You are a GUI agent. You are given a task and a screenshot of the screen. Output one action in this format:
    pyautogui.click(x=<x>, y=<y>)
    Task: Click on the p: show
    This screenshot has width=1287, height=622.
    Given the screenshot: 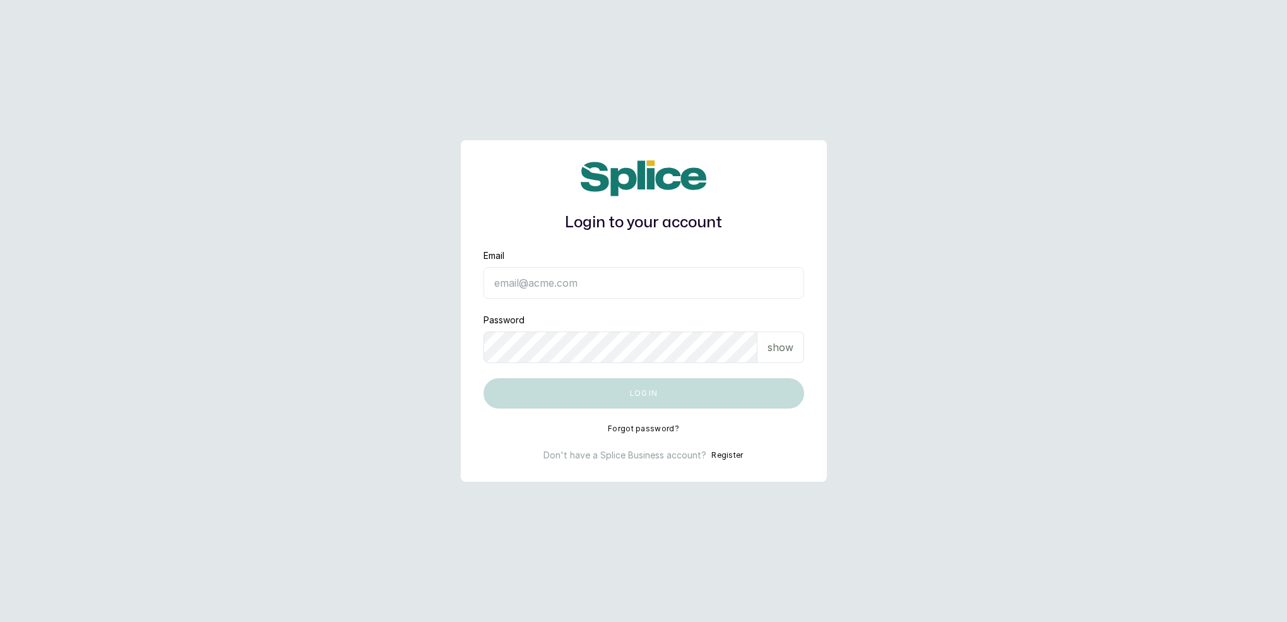 What is the action you would take?
    pyautogui.click(x=780, y=347)
    